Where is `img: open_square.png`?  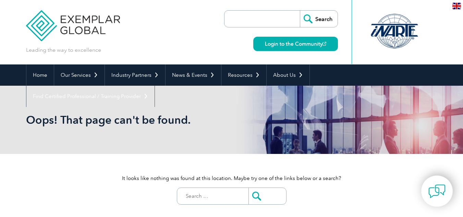 img: open_square.png is located at coordinates (324, 43).